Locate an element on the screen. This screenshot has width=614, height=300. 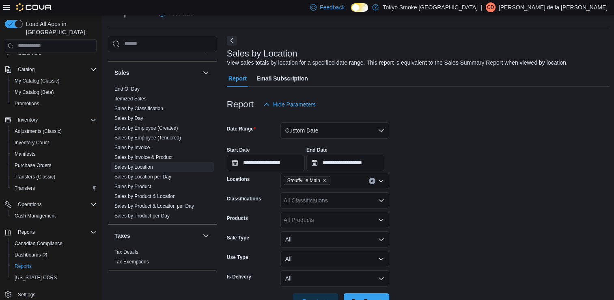
label: Classifications is located at coordinates (244, 199).